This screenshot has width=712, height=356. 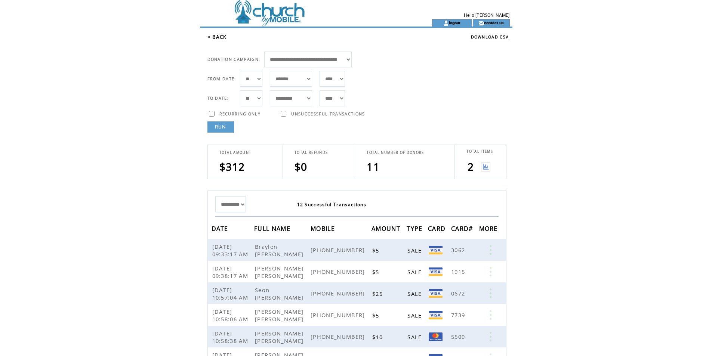 I want to click on span: CARD, so click(x=437, y=229).